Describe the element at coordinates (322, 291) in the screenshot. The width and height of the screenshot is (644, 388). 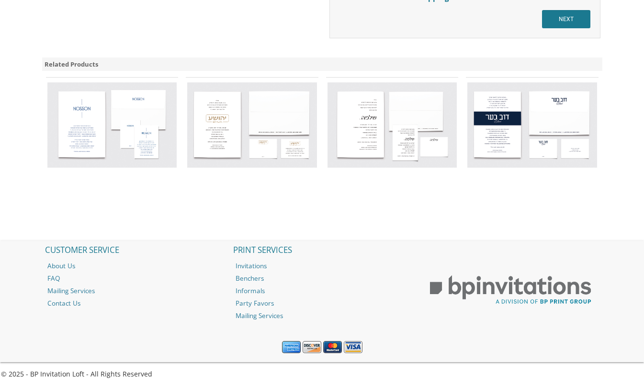
I see `a: Informals` at that location.